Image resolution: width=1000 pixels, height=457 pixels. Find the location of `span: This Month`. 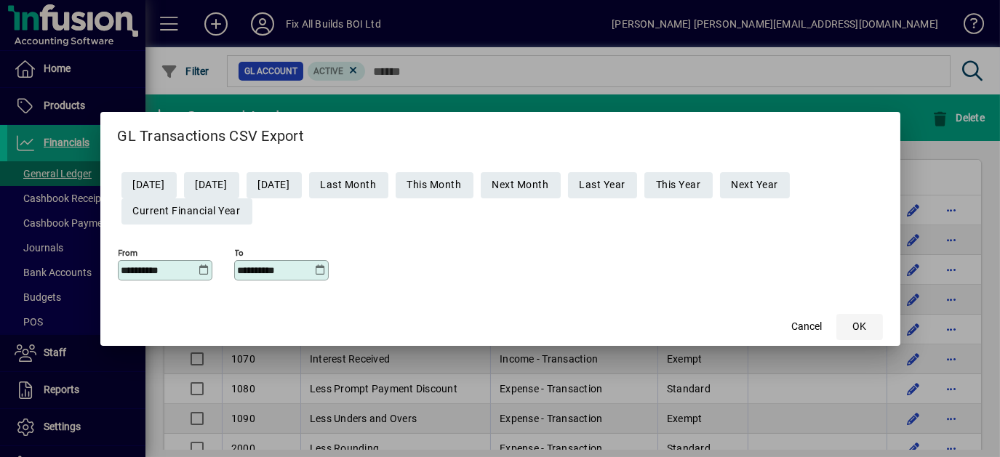

span: This Month is located at coordinates (434, 185).